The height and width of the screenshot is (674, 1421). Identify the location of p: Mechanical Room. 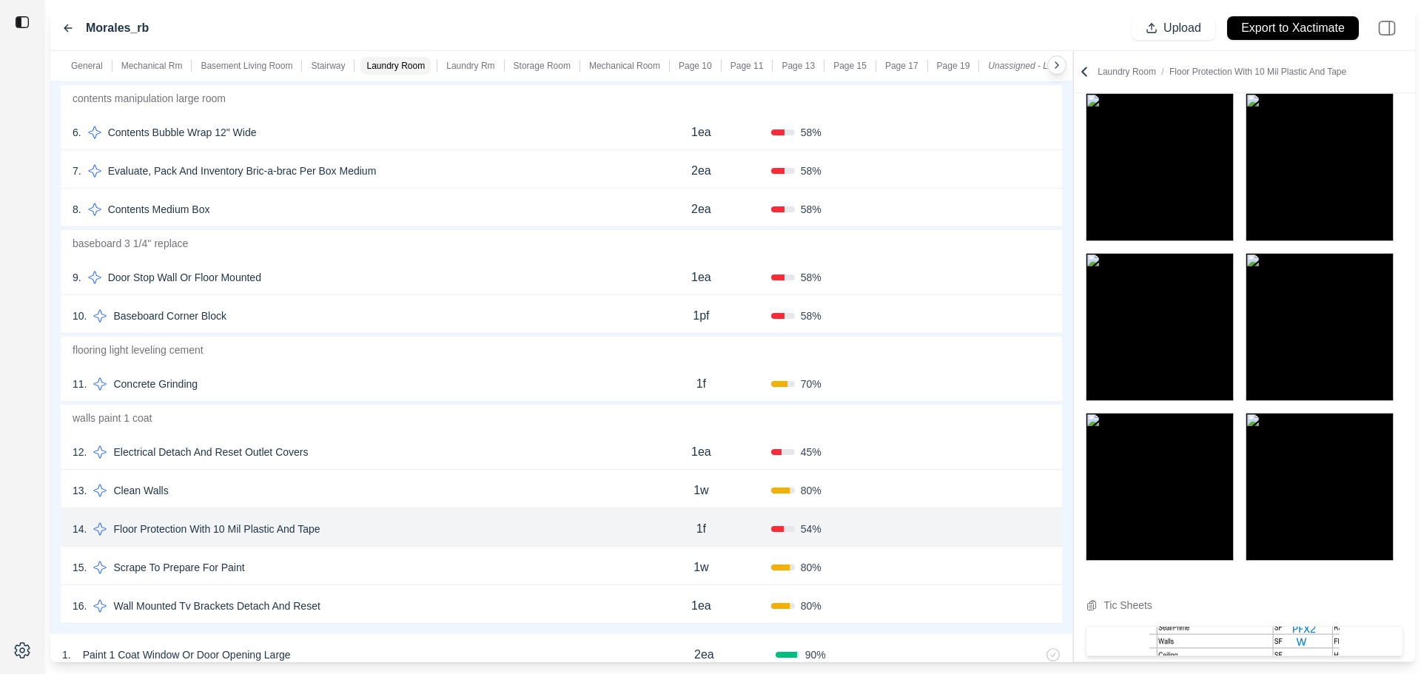
(625, 66).